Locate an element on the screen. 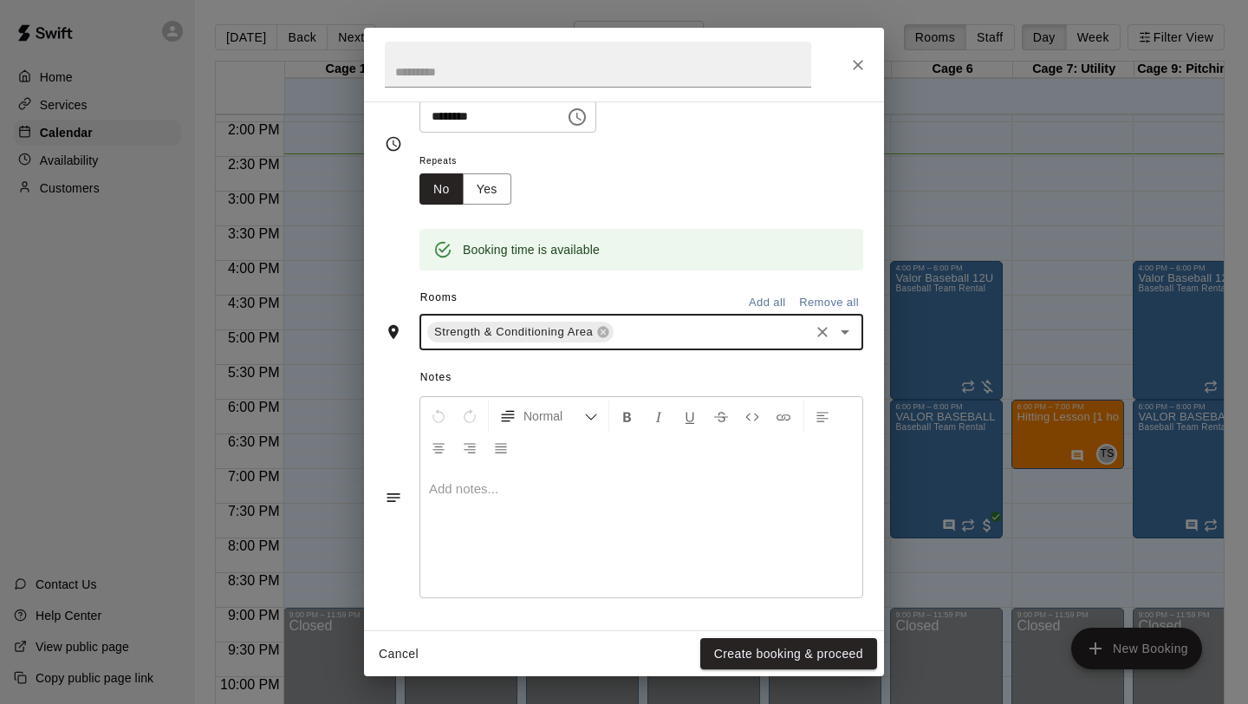  div: outlined button group is located at coordinates (465, 189).